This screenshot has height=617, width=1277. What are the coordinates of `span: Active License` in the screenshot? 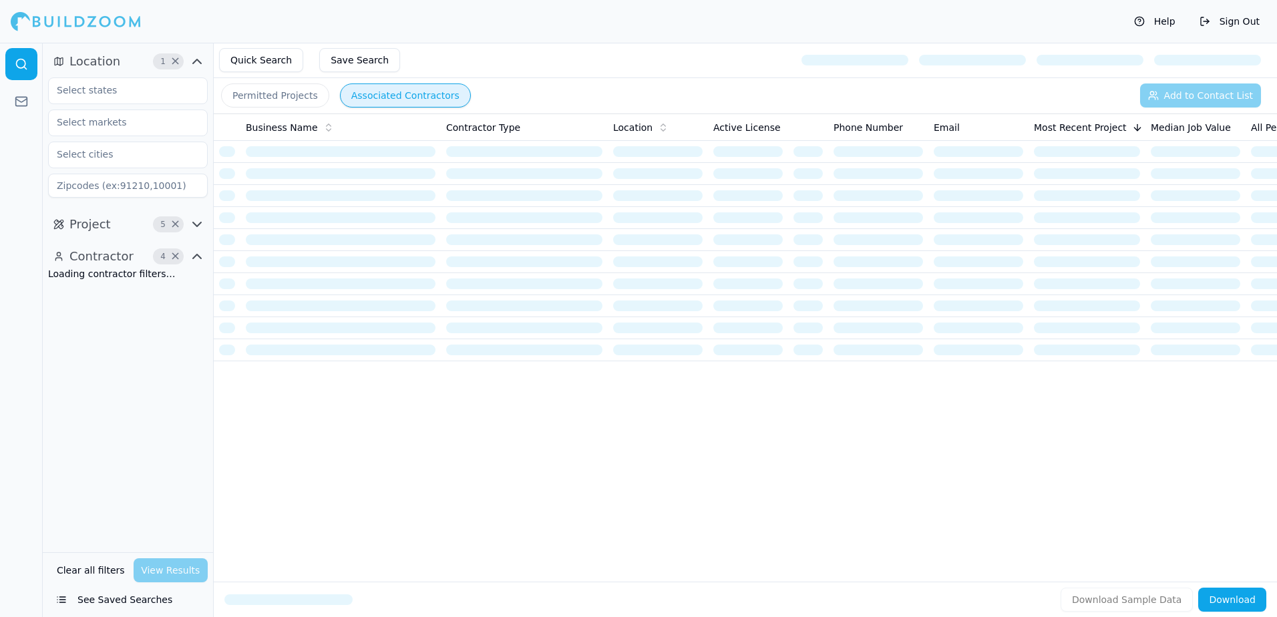 It's located at (746, 128).